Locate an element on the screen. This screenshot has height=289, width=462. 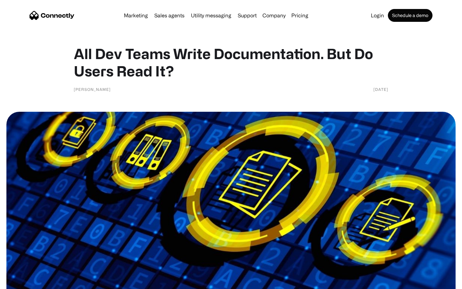
a: Marketing is located at coordinates (136, 15).